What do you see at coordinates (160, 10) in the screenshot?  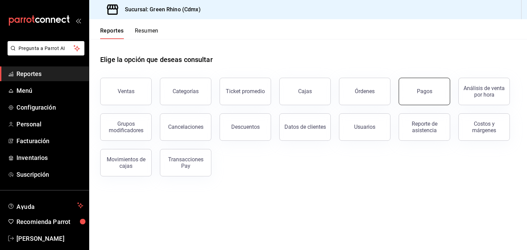 I see `h3: Sucursal: Green Rhino (Cdmx)` at bounding box center [160, 10].